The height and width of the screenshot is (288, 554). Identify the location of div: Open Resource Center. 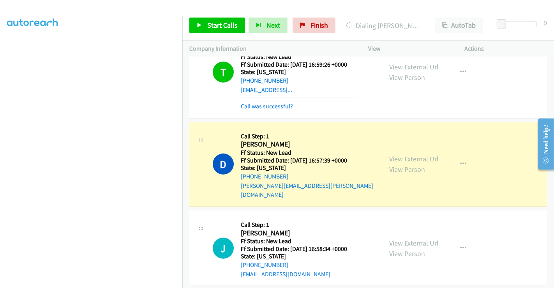
(14, 31).